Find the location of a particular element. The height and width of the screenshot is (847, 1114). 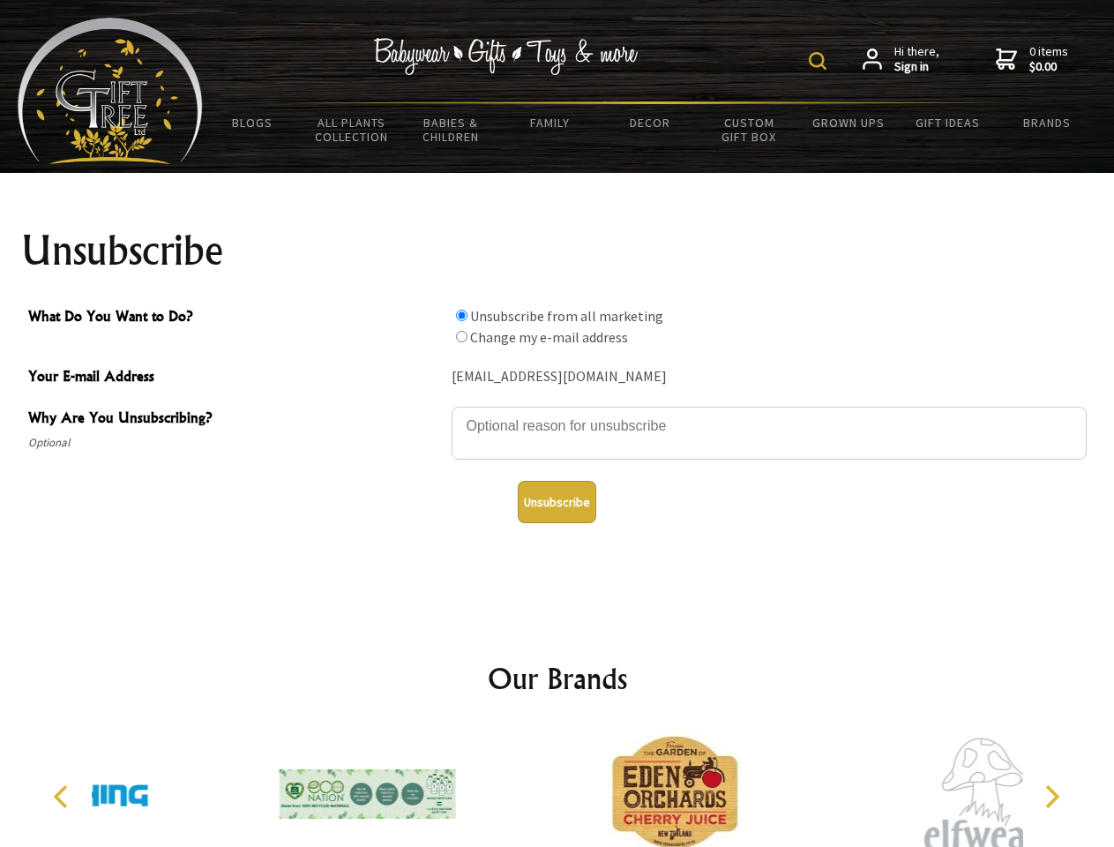

a: BLOGS is located at coordinates (252, 123).